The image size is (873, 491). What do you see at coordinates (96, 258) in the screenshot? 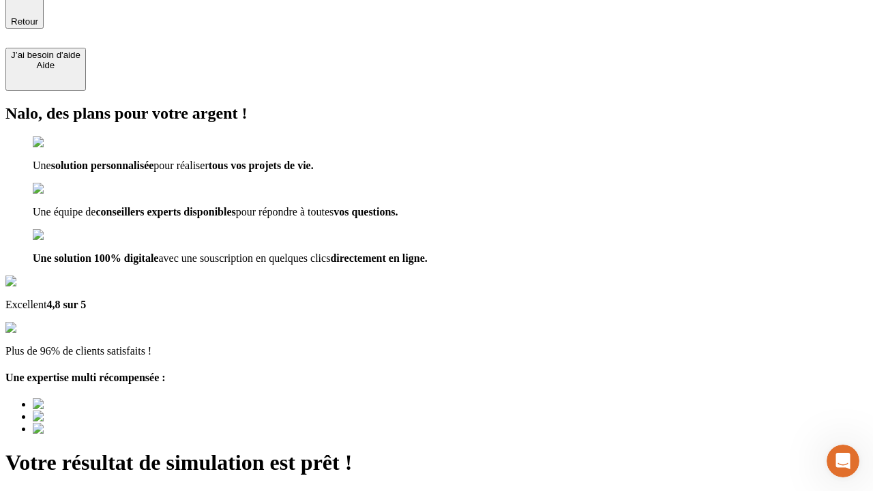
I see `span: Une solution 100% digitale` at bounding box center [96, 258].